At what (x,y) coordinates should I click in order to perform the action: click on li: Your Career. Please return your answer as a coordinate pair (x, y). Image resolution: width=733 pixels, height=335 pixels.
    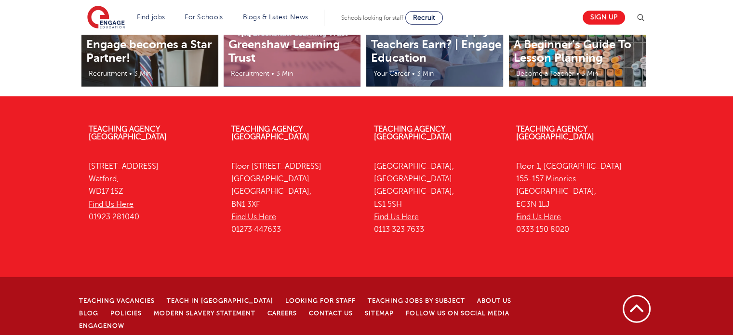
    Looking at the image, I should click on (390, 73).